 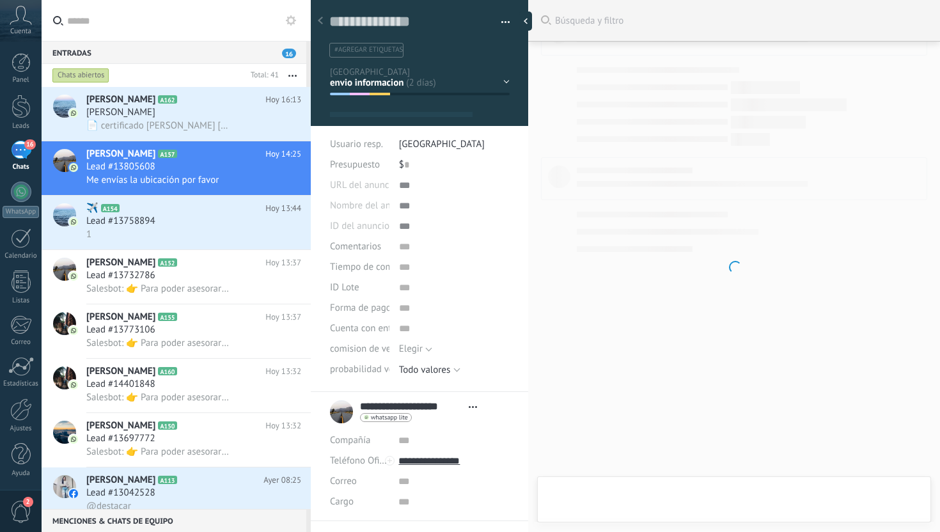 What do you see at coordinates (176, 222) in the screenshot?
I see `a: avataricon✈️A154Hoy 13:44Lead #137588941` at bounding box center [176, 222].